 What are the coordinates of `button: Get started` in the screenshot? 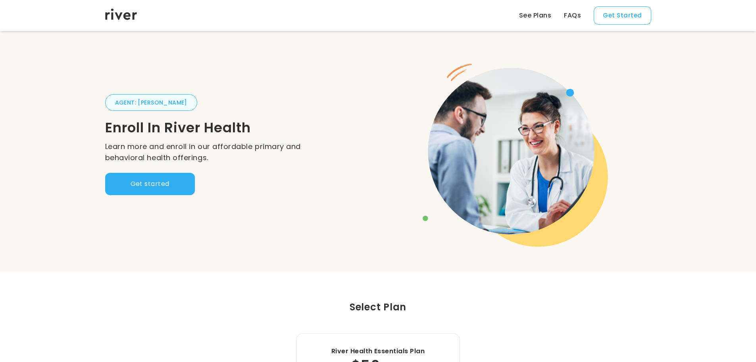 It's located at (150, 184).